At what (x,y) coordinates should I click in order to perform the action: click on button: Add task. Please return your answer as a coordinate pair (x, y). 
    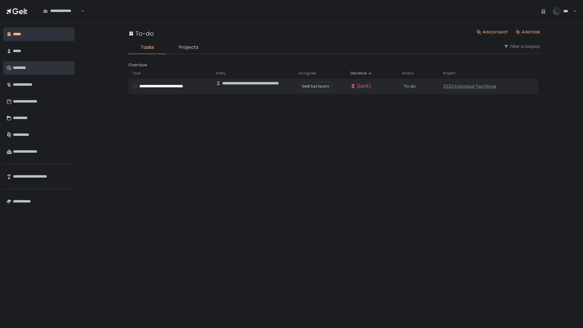
    Looking at the image, I should click on (528, 32).